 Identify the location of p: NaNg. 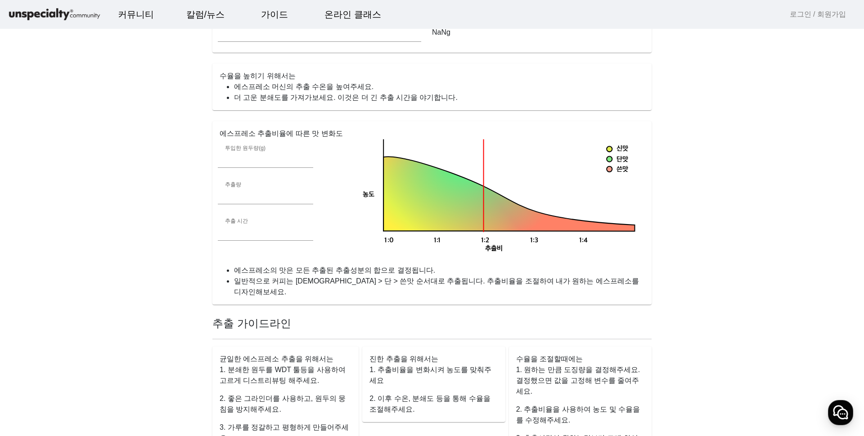
(534, 32).